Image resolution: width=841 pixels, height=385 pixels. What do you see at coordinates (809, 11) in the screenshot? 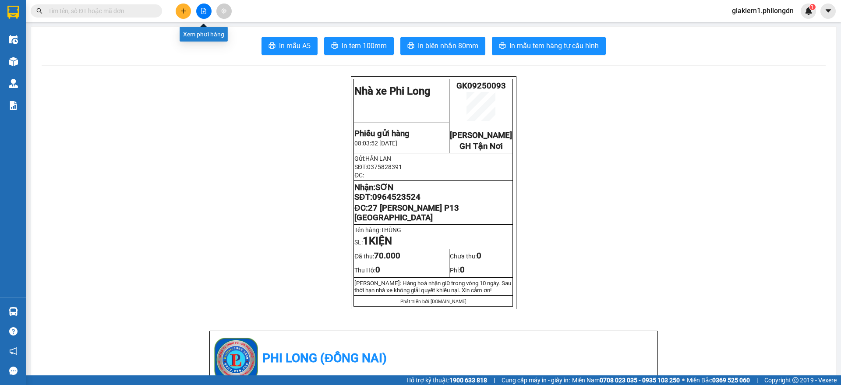
I see `img: icon-new-feature` at bounding box center [809, 11].